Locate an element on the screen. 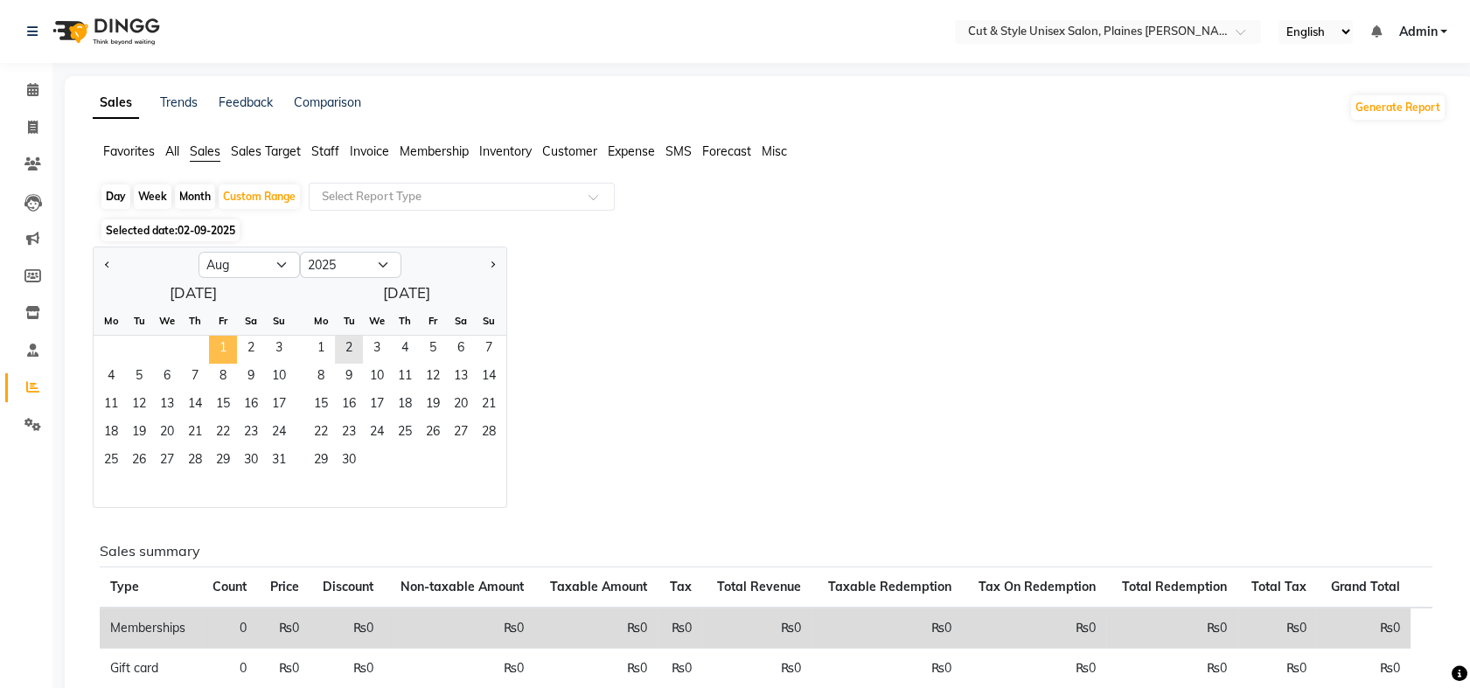  div: Friday, August 15, 2025 is located at coordinates (223, 406).